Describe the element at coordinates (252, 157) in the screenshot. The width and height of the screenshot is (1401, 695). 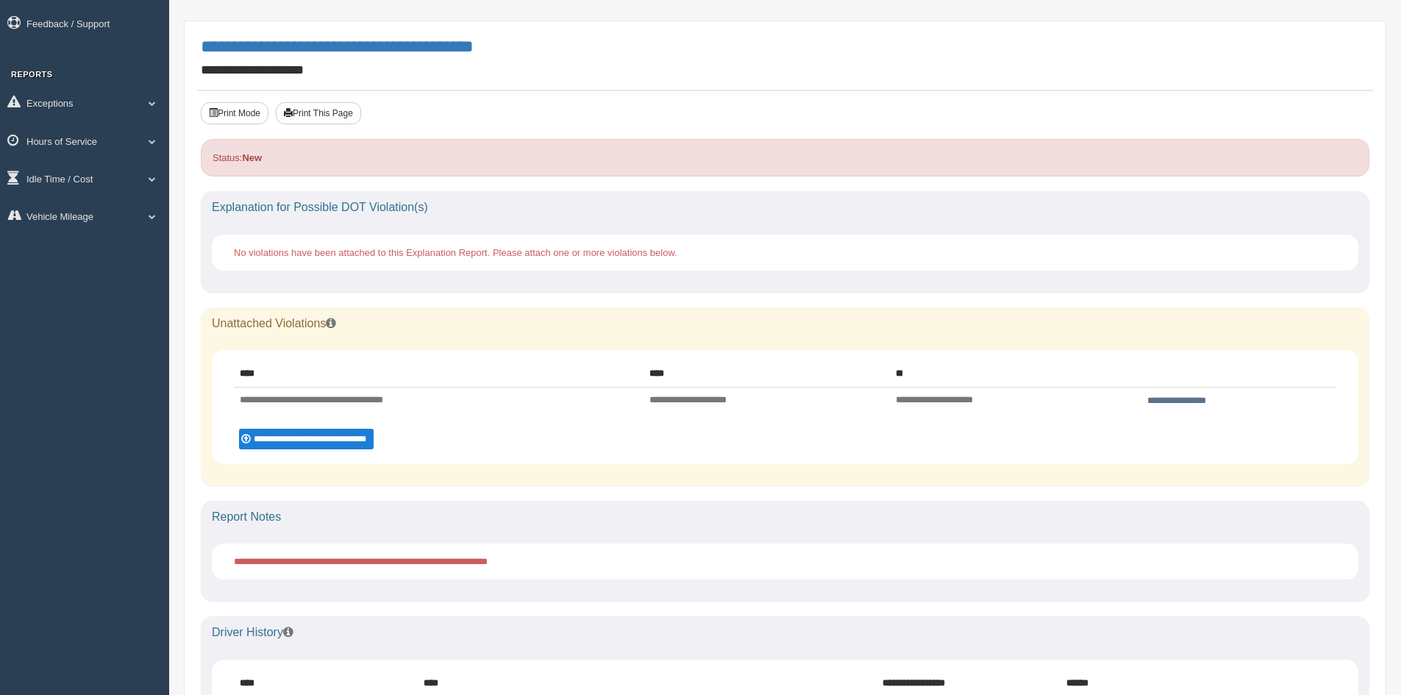
I see `strong: New` at that location.